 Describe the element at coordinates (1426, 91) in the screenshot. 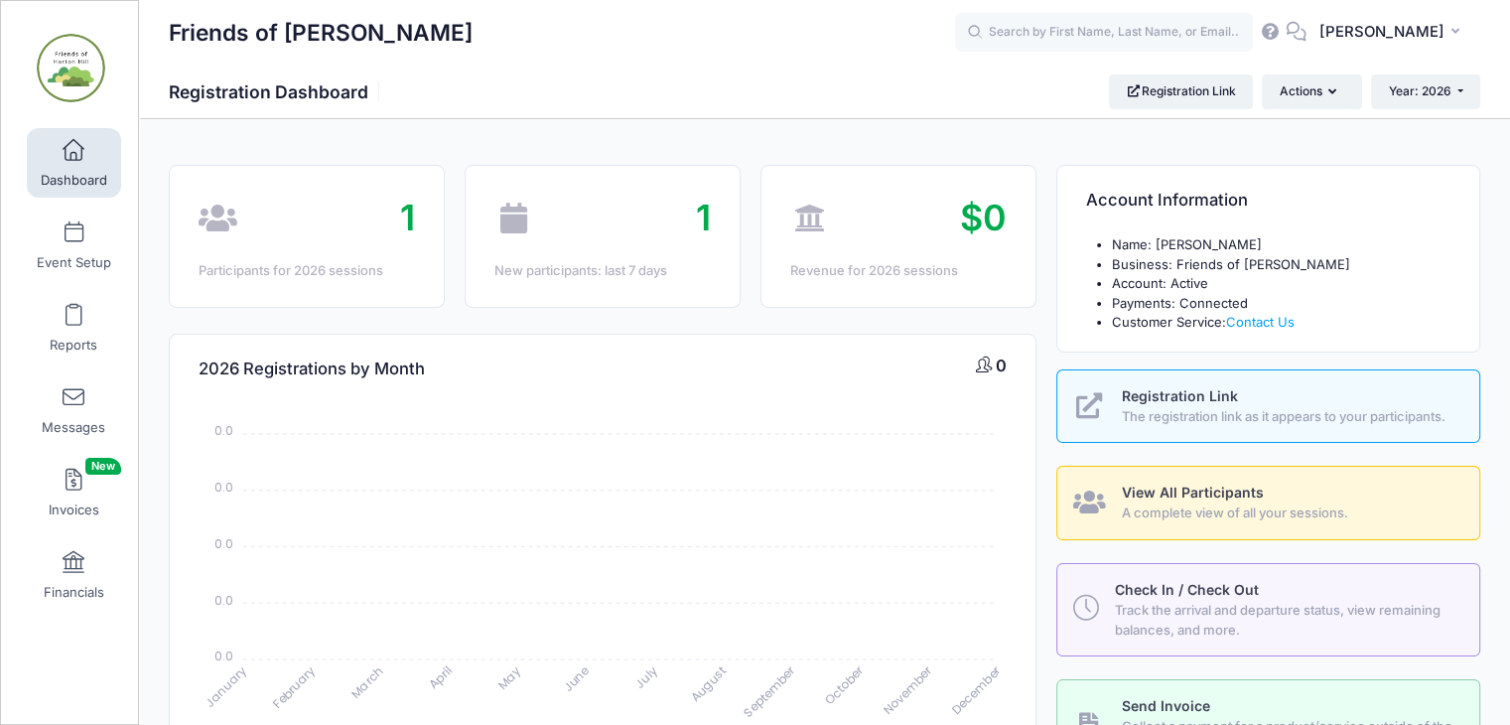

I see `button: Year: 2026` at that location.